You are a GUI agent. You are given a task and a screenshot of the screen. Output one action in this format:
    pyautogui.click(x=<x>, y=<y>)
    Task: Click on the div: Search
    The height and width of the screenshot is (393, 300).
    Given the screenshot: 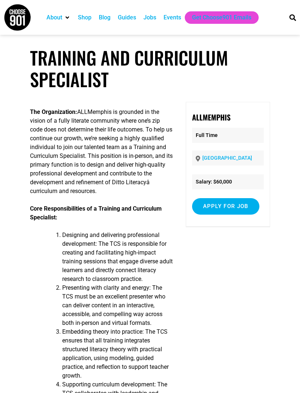 What is the action you would take?
    pyautogui.click(x=293, y=17)
    